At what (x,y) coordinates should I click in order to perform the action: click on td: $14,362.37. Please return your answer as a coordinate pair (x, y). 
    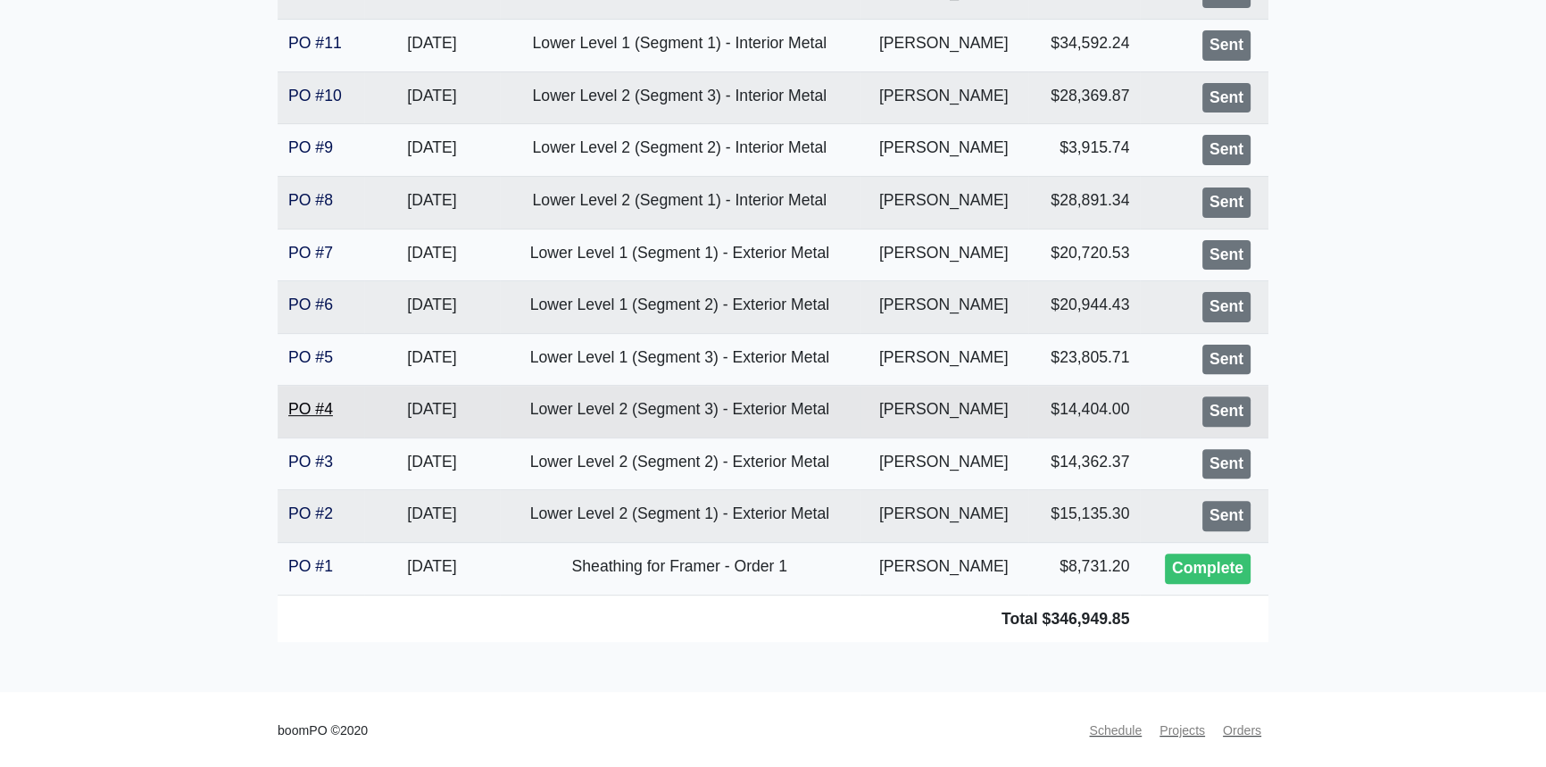
    Looking at the image, I should click on (1084, 463).